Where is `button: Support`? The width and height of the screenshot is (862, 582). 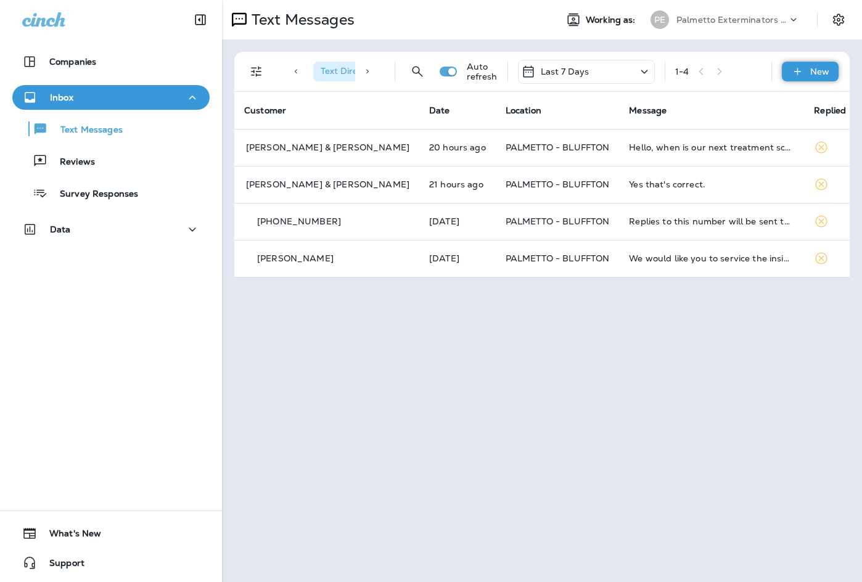 button: Support is located at coordinates (111, 563).